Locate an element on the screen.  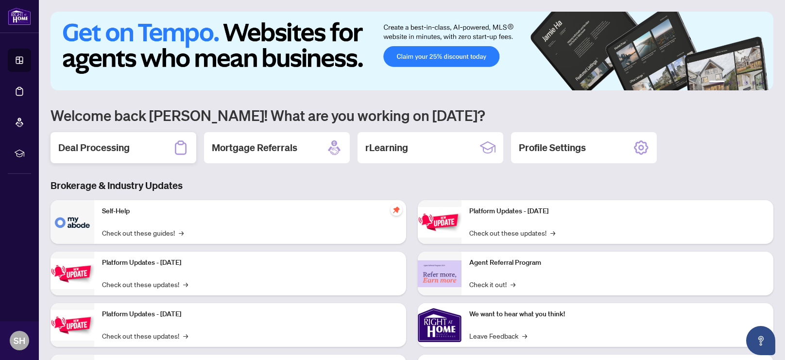
a: Check it out!→ is located at coordinates (492, 284).